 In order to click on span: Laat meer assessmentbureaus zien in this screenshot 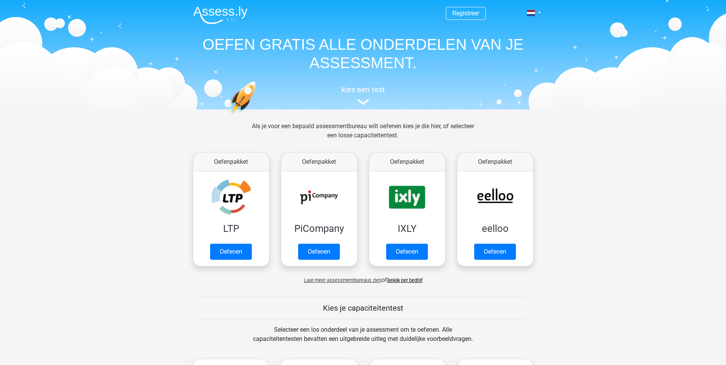, I will do `click(342, 280)`.